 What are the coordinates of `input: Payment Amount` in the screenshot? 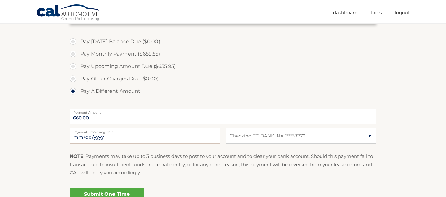 It's located at (223, 116).